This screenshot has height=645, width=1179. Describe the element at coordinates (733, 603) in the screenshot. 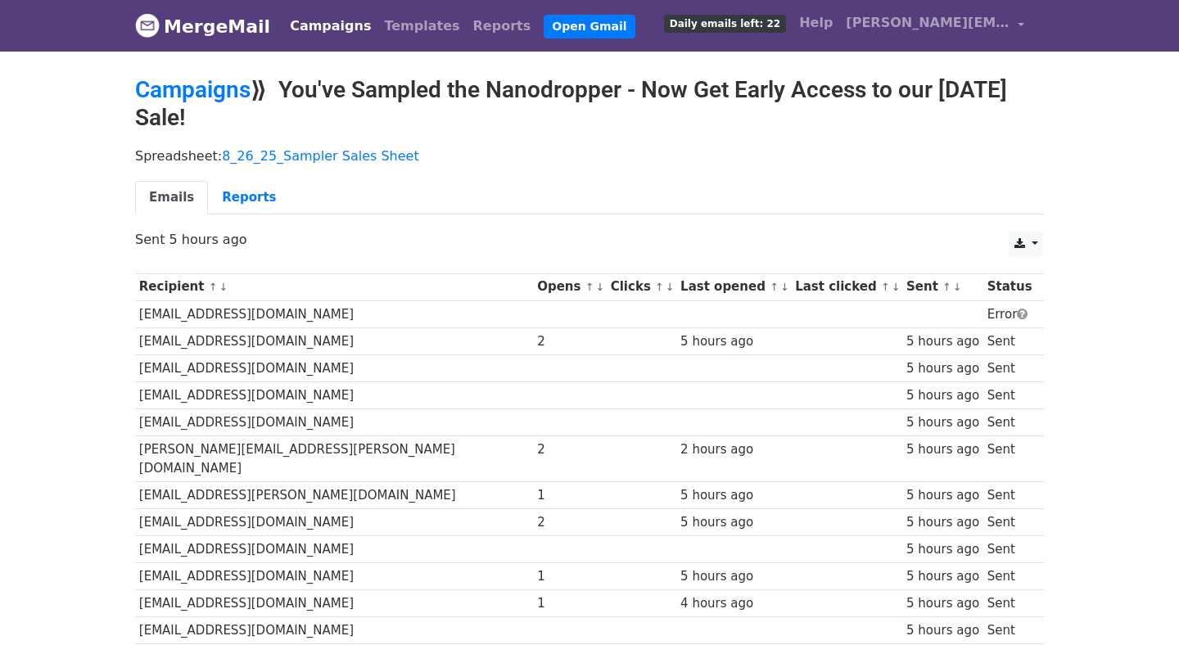

I see `div: 4 hours ago` at that location.